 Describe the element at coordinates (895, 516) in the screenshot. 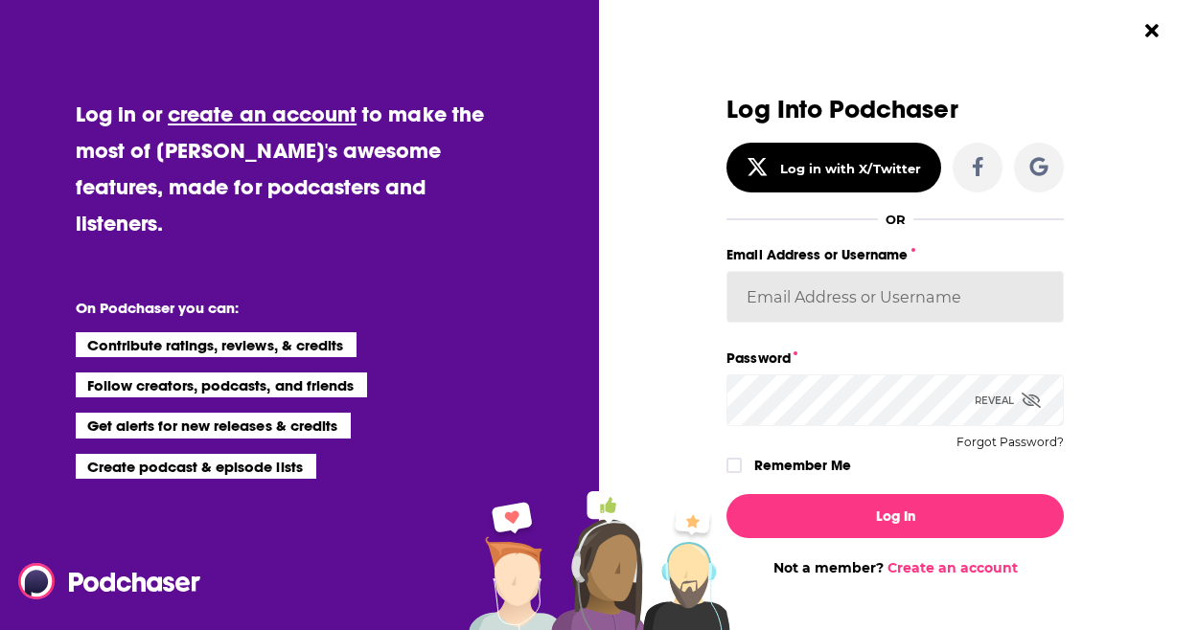

I see `button: Log In` at that location.